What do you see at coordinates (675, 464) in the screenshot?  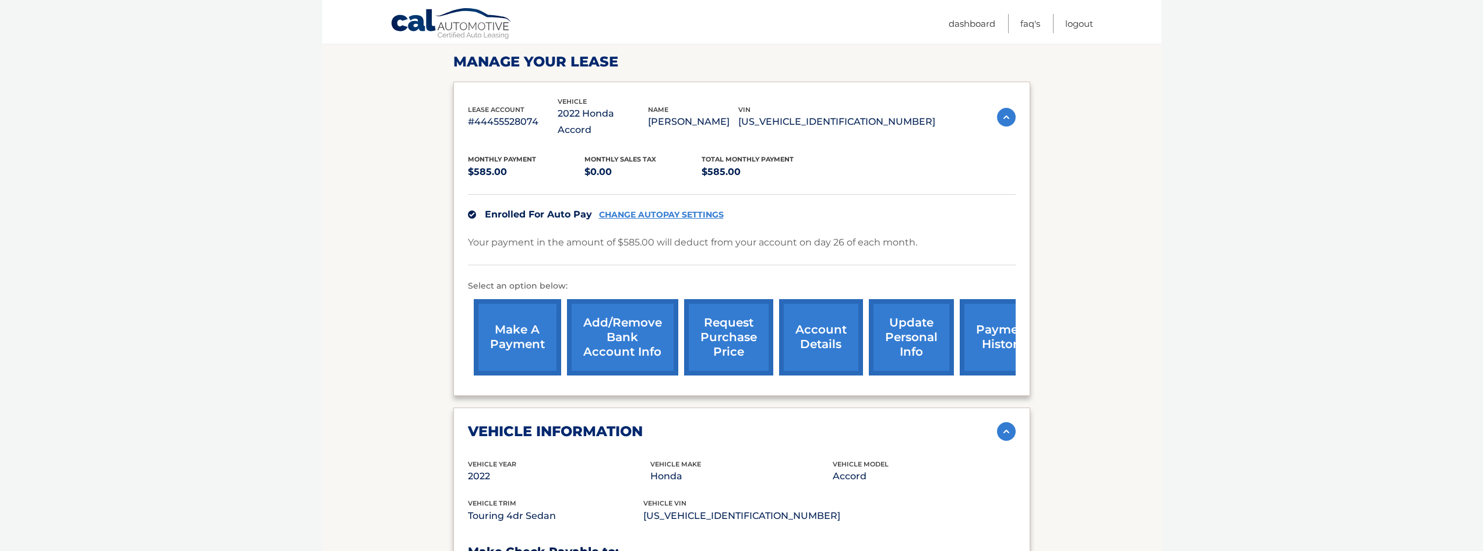 I see `span: vehicle make` at bounding box center [675, 464].